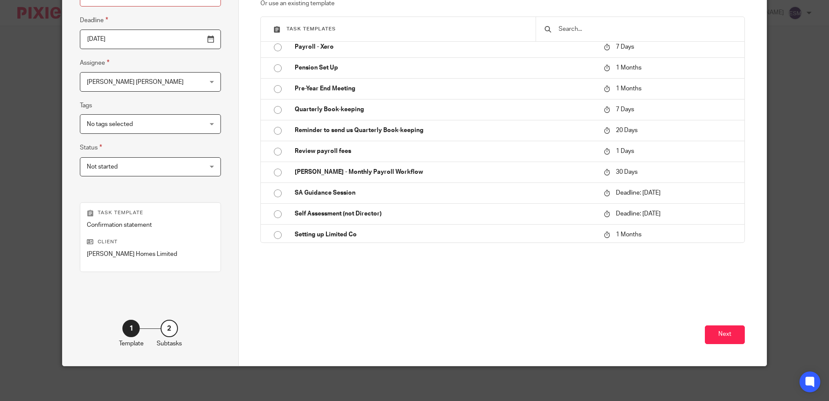 This screenshot has width=829, height=401. Describe the element at coordinates (445, 234) in the screenshot. I see `p: Setting up Limited Co` at that location.